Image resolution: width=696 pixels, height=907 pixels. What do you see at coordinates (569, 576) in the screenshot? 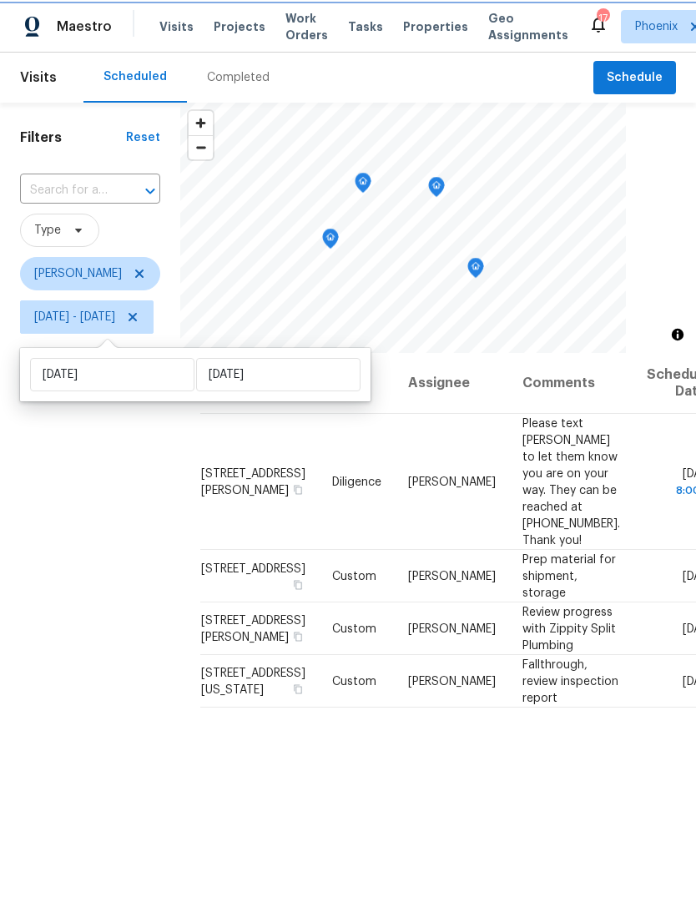
I see `span: Prep material for shipment, storage` at bounding box center [569, 576].